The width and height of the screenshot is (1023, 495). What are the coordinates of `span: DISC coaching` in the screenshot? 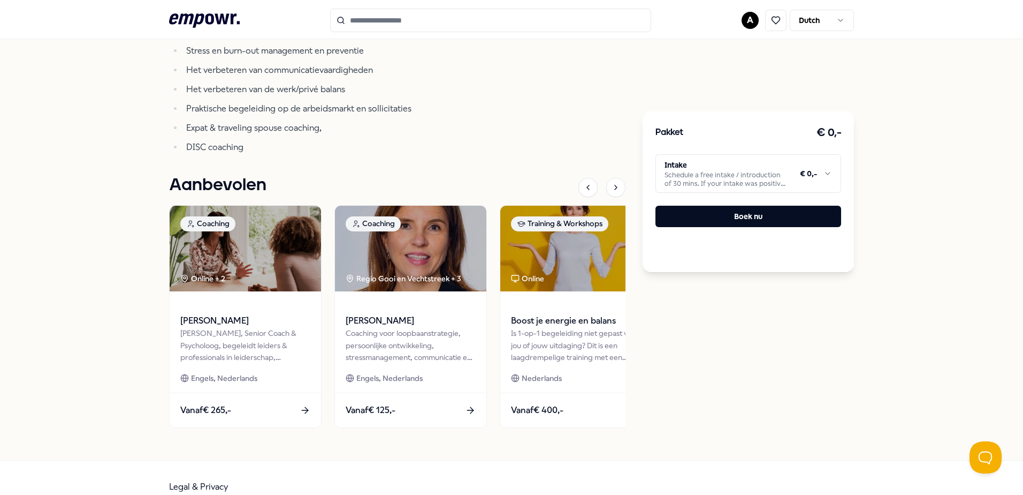 It's located at (215, 147).